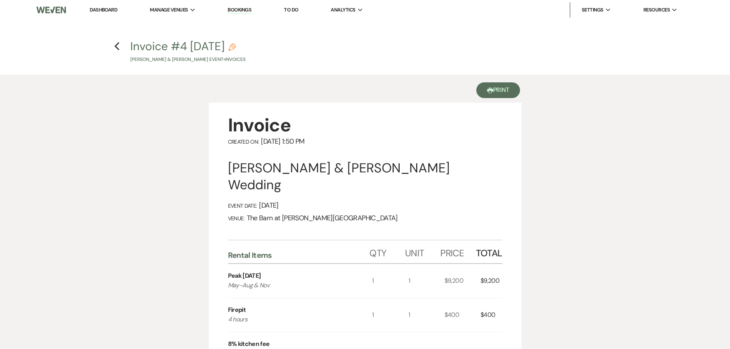 Image resolution: width=730 pixels, height=349 pixels. Describe the element at coordinates (387, 252) in the screenshot. I see `div: Qty` at that location.